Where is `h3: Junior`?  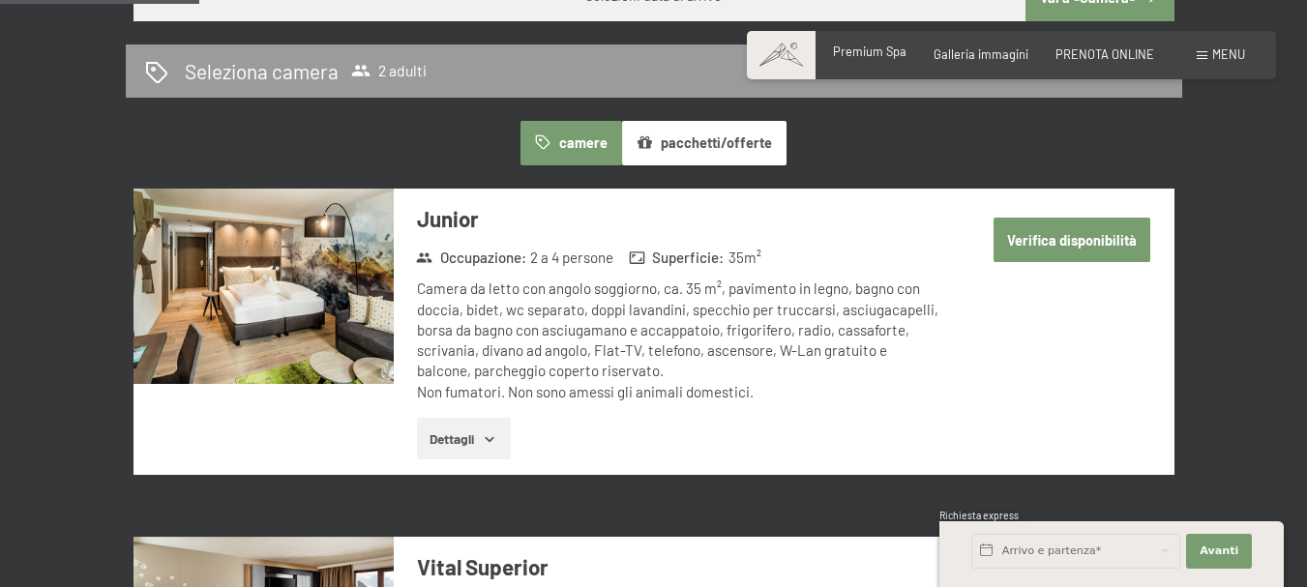
h3: Junior is located at coordinates (678, 219).